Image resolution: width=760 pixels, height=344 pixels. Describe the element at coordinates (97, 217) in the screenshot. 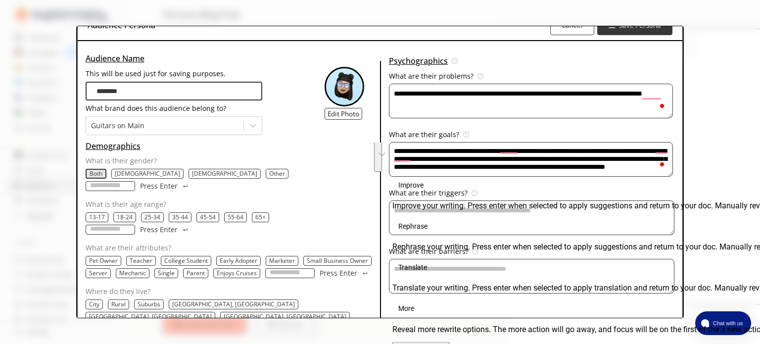

I see `button: 13-17` at that location.